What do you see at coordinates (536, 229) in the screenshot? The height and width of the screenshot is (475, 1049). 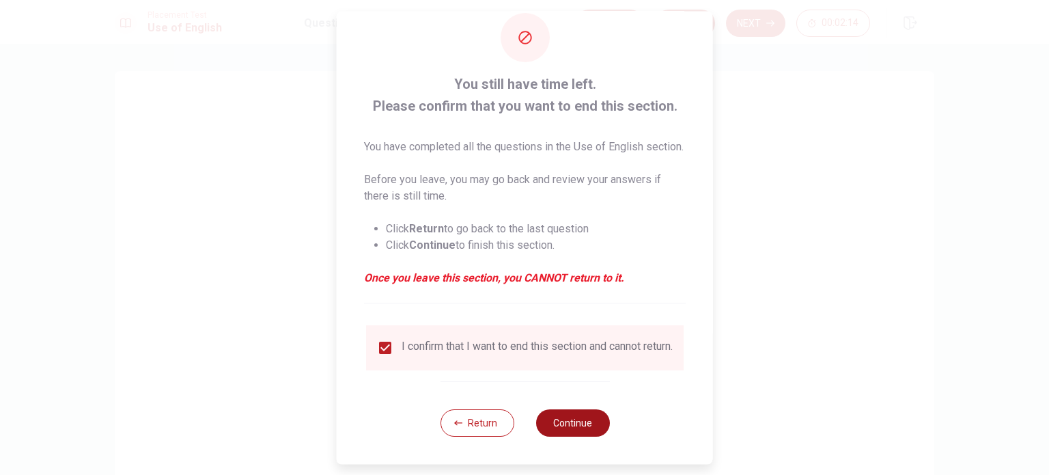 I see `li: Click to go back to the last question` at bounding box center [536, 229].